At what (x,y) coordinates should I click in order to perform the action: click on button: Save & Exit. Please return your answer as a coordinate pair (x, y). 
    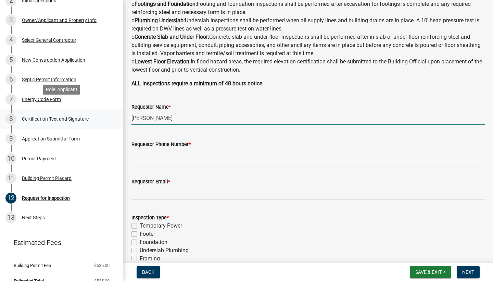
    Looking at the image, I should click on (430, 272).